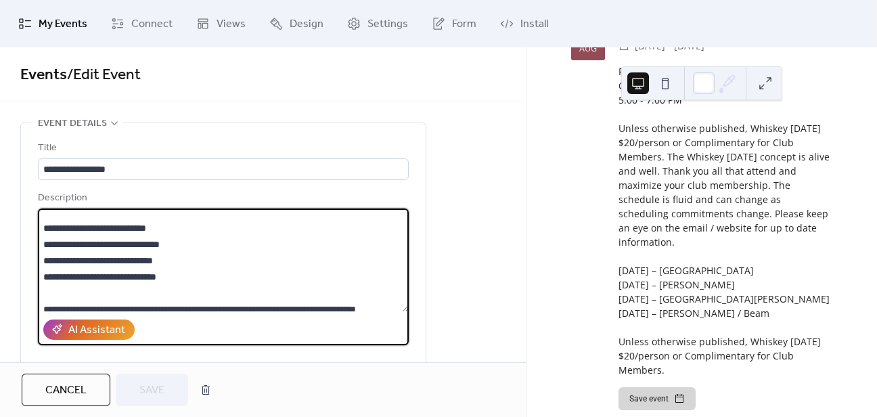 The width and height of the screenshot is (877, 417). I want to click on a: Install, so click(524, 24).